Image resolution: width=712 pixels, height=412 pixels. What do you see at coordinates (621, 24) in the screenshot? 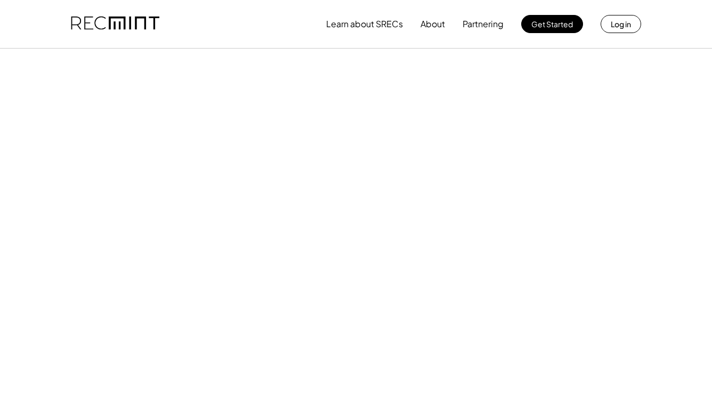
I see `button: Log in` at bounding box center [621, 24].